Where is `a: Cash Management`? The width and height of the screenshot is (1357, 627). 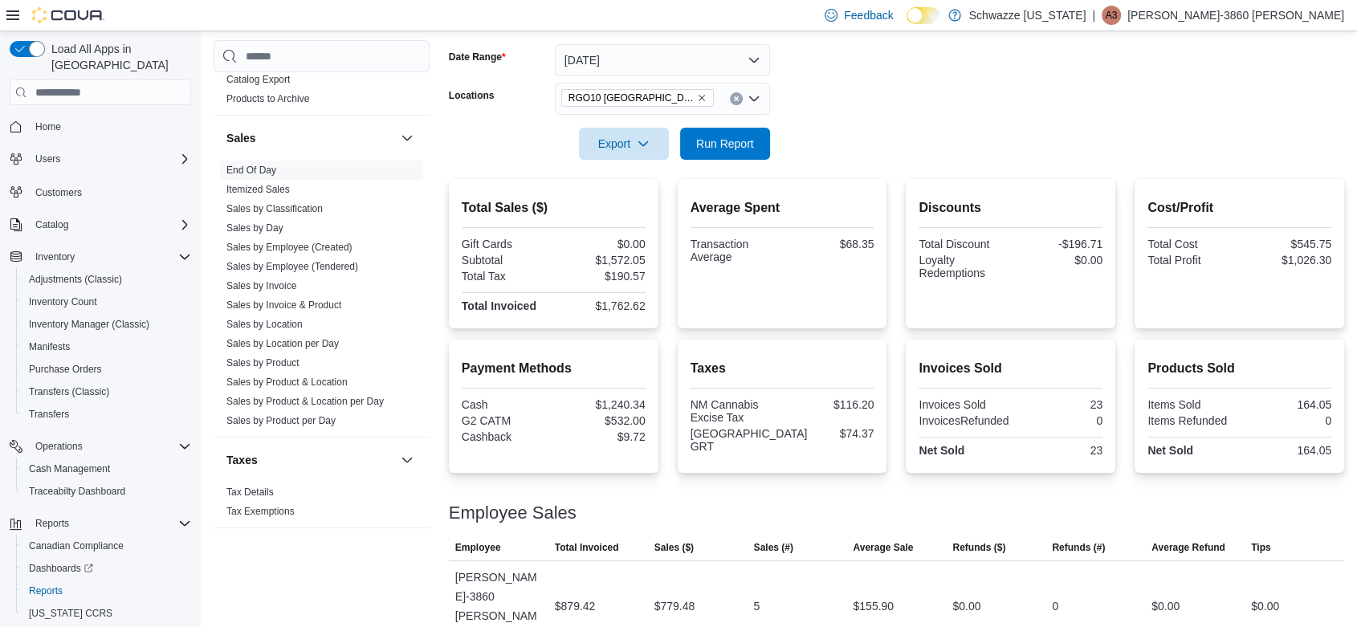 a: Cash Management is located at coordinates (69, 469).